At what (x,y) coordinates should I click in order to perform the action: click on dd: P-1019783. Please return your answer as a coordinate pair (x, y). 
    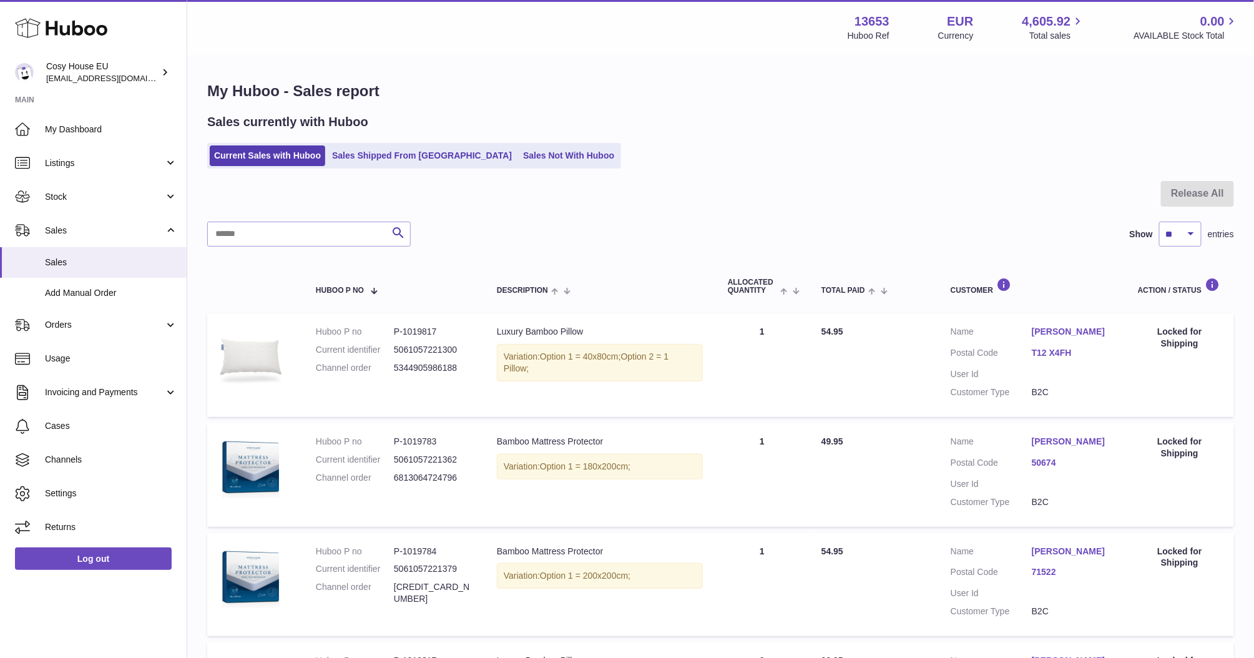
    Looking at the image, I should click on (433, 441).